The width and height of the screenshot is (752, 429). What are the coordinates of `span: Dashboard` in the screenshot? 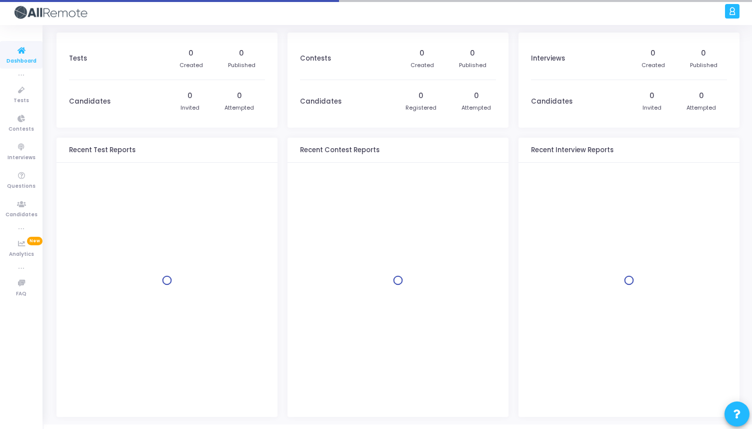 It's located at (22, 61).